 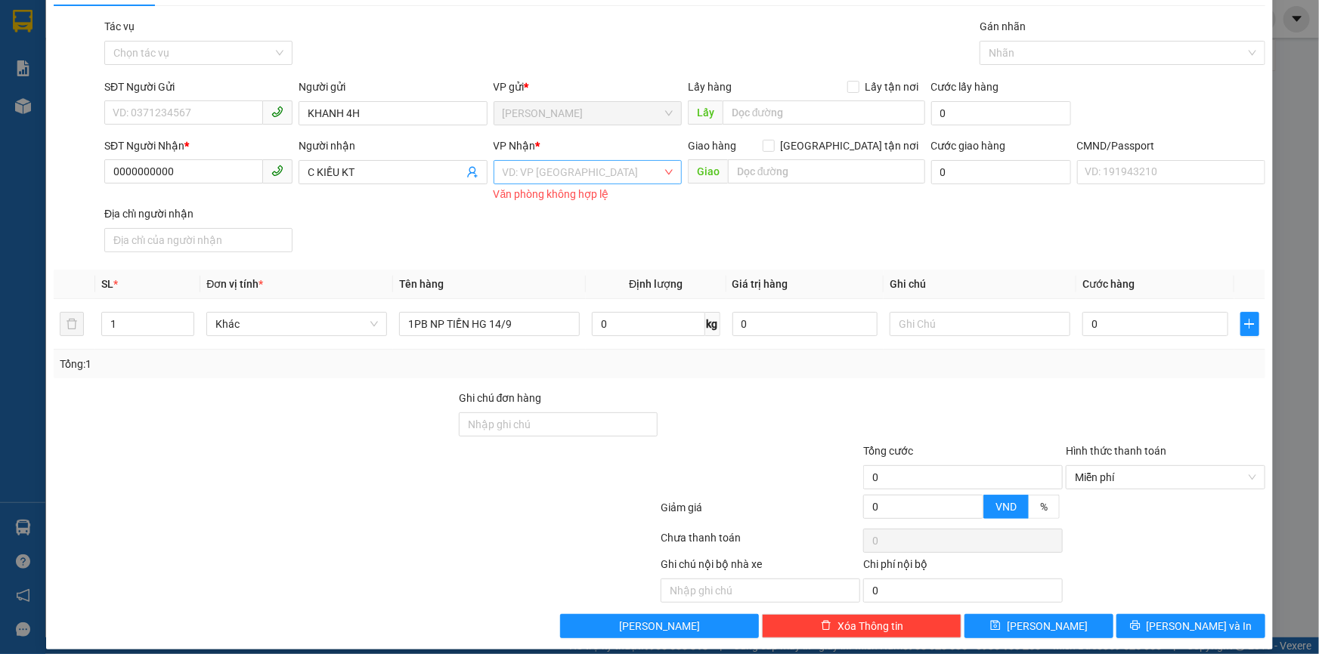 I want to click on input: Nhập ghi chú, so click(x=760, y=591).